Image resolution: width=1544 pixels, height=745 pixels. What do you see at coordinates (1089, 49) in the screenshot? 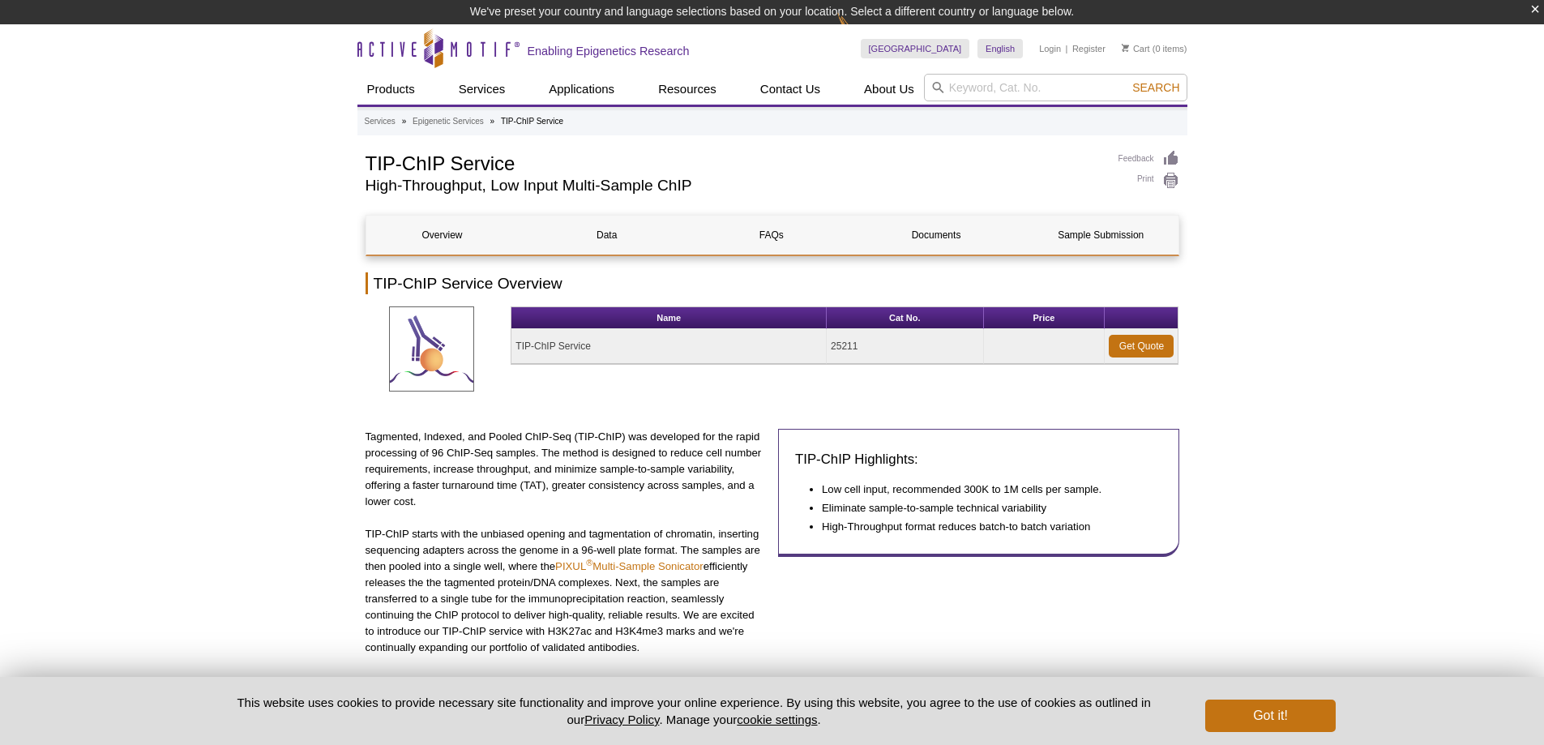
I see `a: Register` at bounding box center [1089, 49].